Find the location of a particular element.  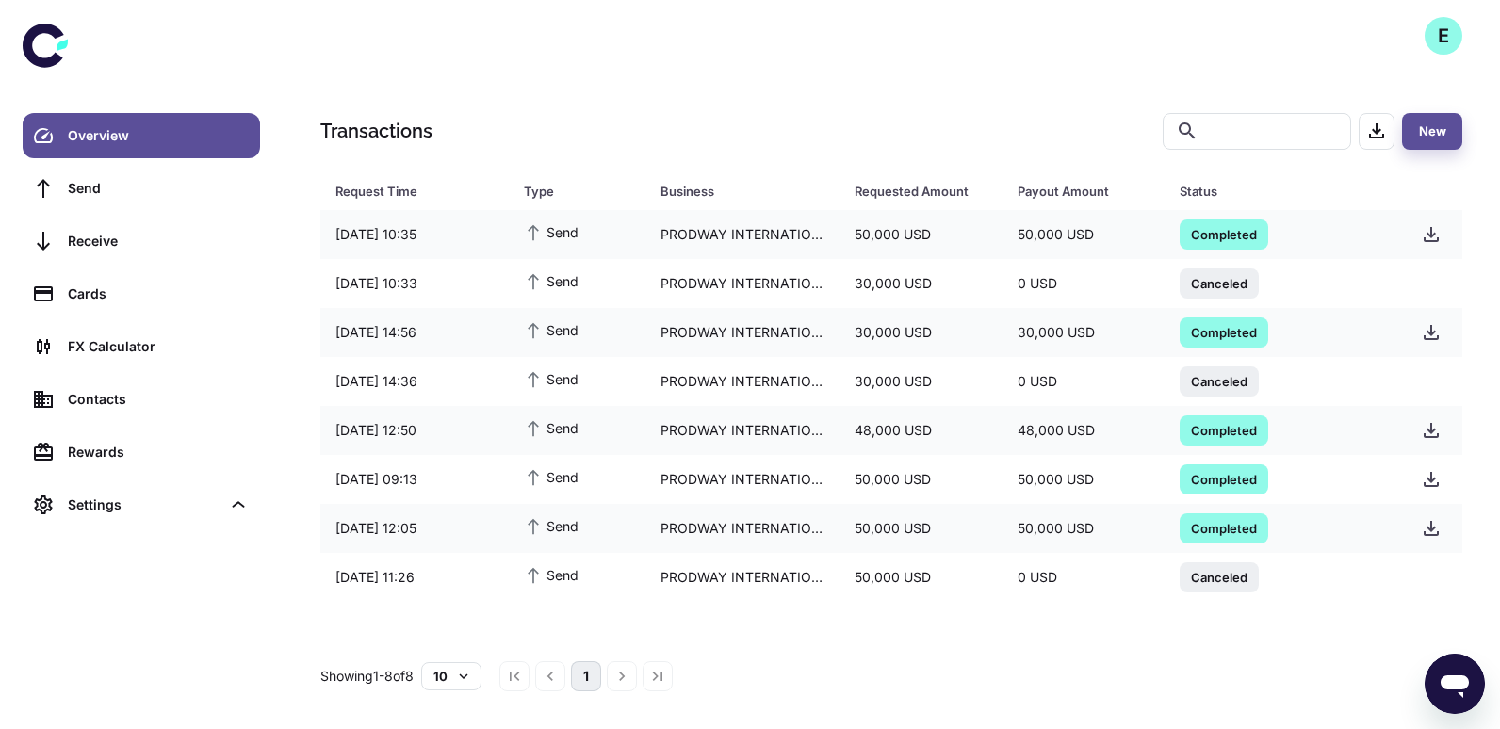

div: Payout Amount is located at coordinates (1075, 191).